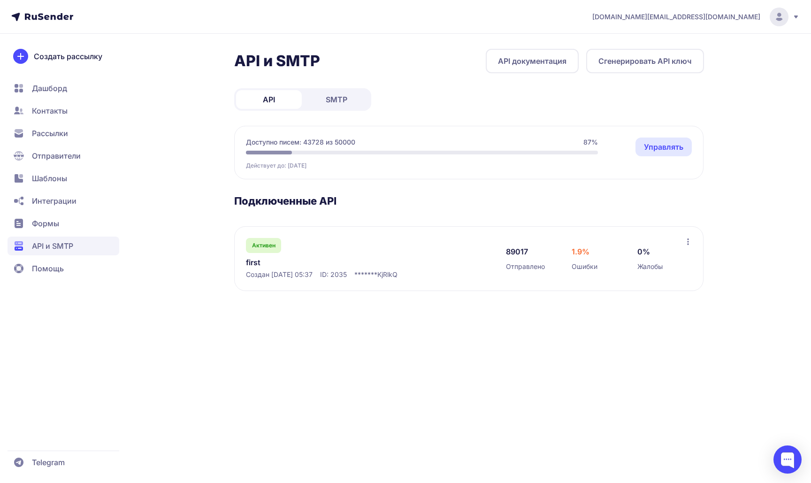  What do you see at coordinates (590, 142) in the screenshot?
I see `span: 87%` at bounding box center [590, 142].